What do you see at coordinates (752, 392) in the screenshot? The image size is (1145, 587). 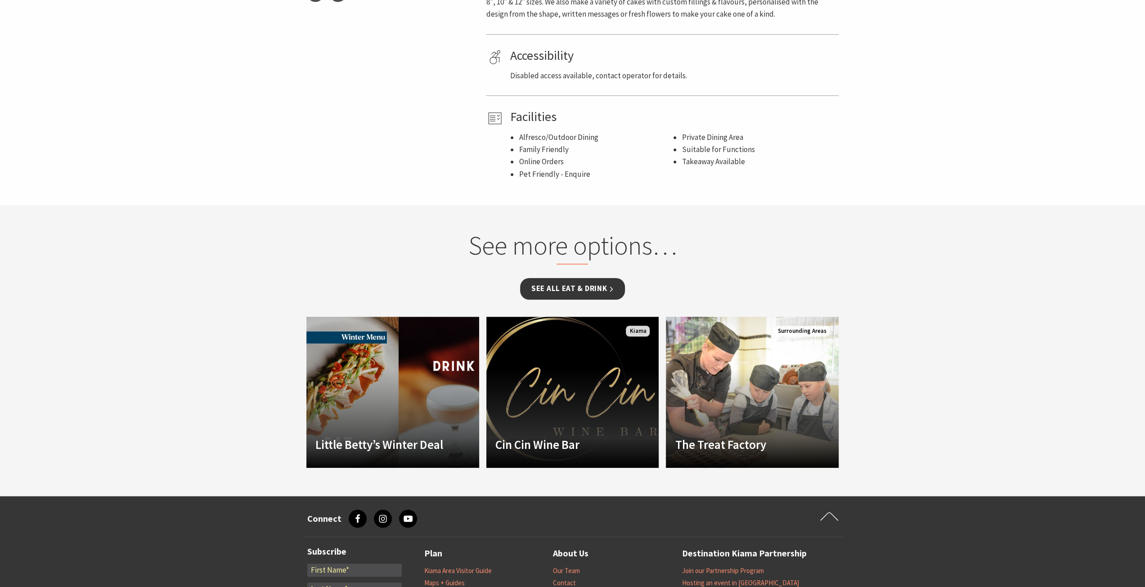 I see `a: The Treat Factory Surrounding Areas` at bounding box center [752, 392].